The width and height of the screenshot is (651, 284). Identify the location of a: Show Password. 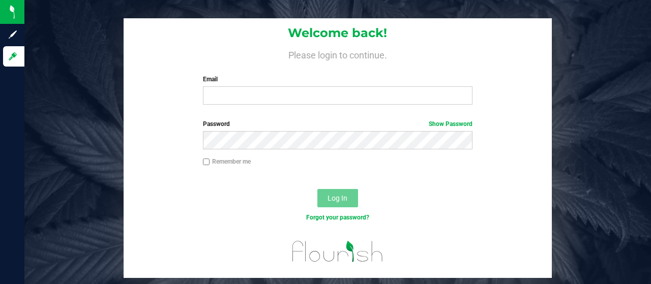
(450, 124).